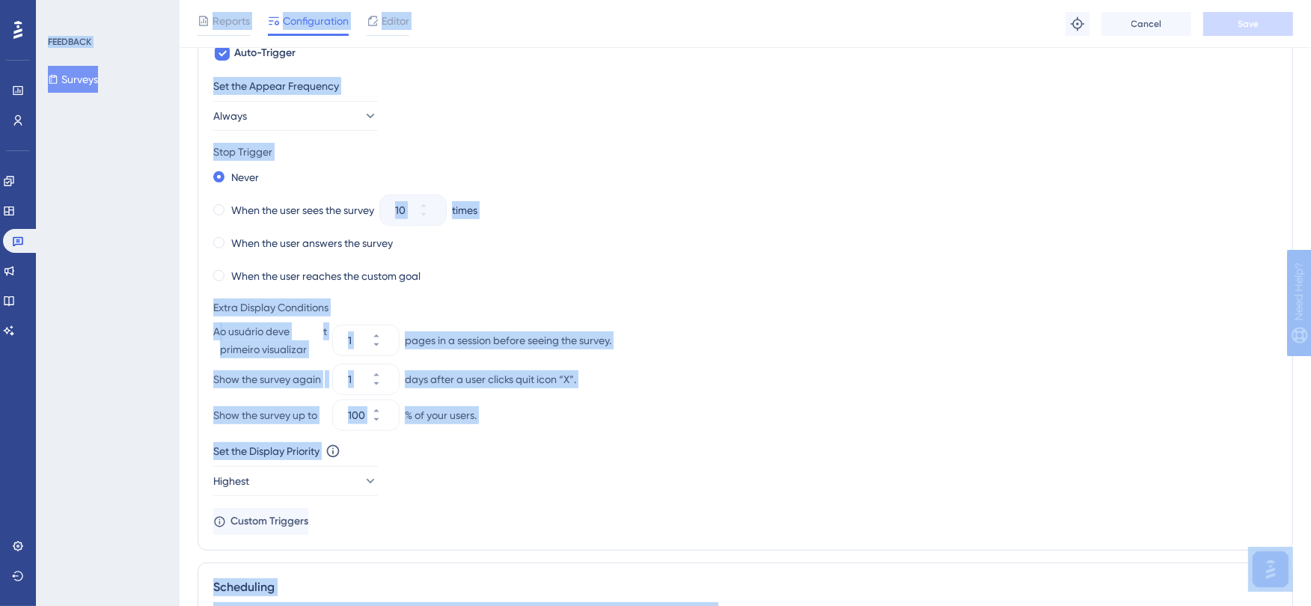 The width and height of the screenshot is (1311, 606). What do you see at coordinates (745, 152) in the screenshot?
I see `div: Stop Trigger` at bounding box center [745, 152].